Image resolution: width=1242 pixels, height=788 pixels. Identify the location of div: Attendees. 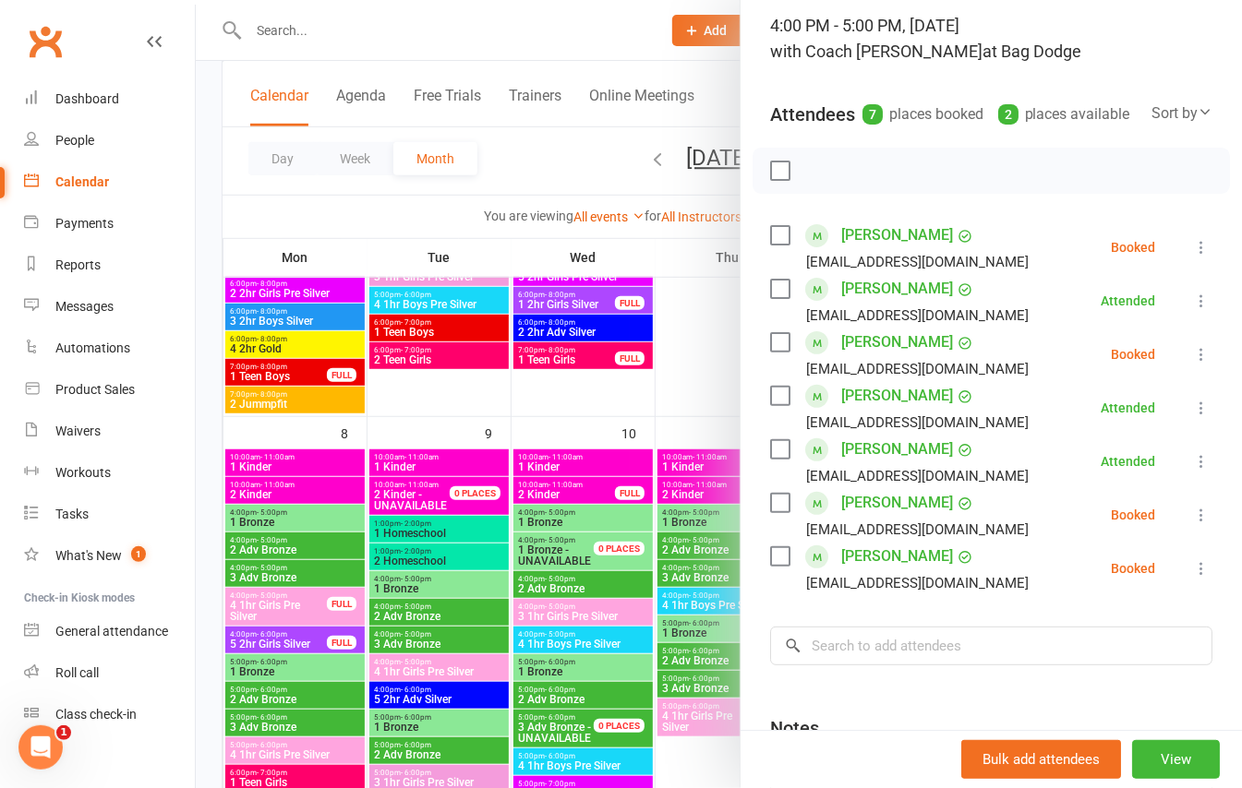
(812, 114).